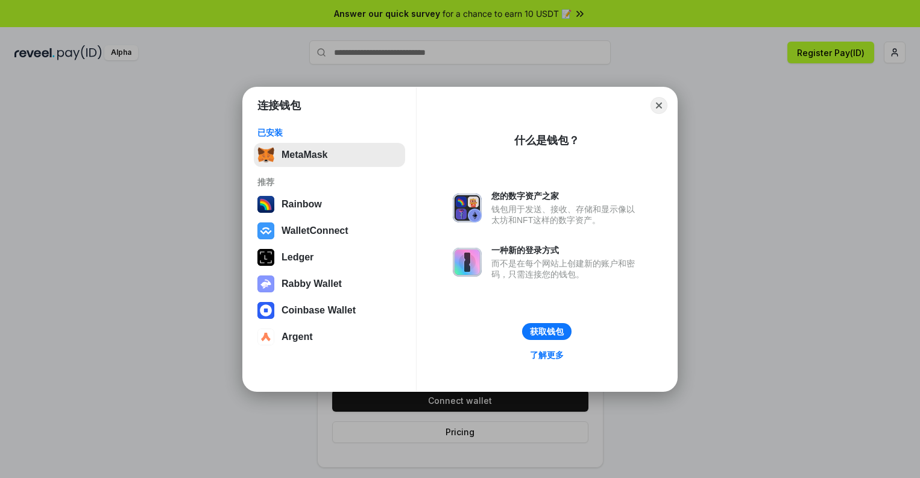 This screenshot has width=920, height=478. What do you see at coordinates (547, 332) in the screenshot?
I see `button: 获取钱包` at bounding box center [547, 332].